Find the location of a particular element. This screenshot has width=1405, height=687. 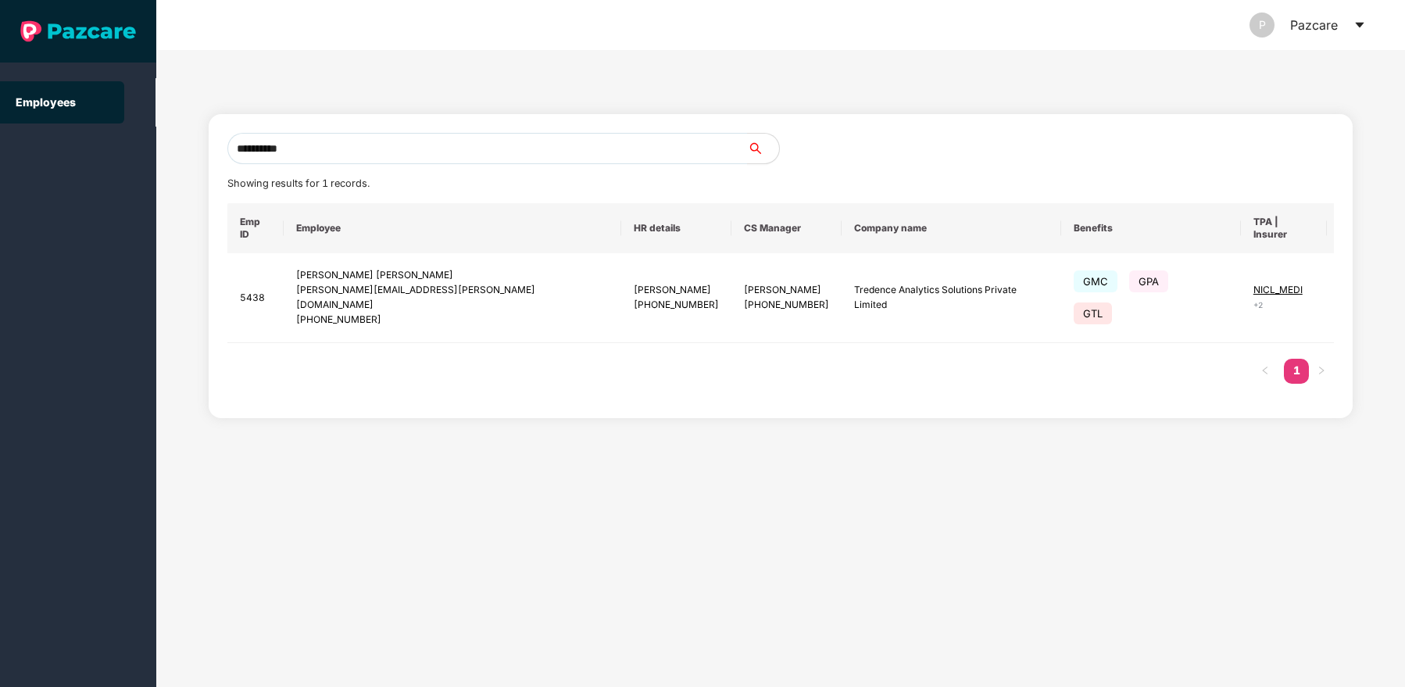

th: Emp ID is located at coordinates (255, 228).